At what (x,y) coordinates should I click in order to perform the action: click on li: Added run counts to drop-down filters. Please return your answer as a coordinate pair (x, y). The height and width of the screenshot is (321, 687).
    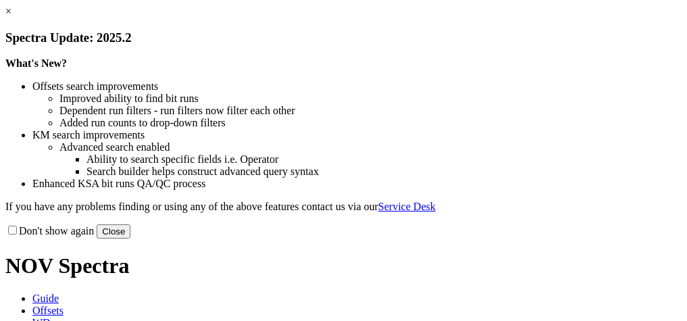
    Looking at the image, I should click on (370, 123).